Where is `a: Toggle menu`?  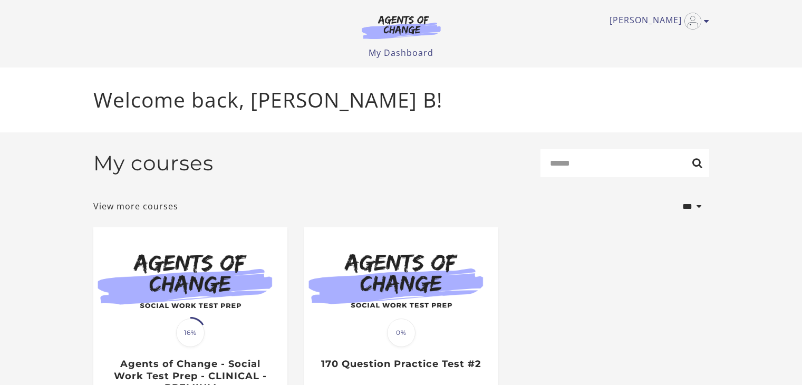
a: Toggle menu is located at coordinates (657, 21).